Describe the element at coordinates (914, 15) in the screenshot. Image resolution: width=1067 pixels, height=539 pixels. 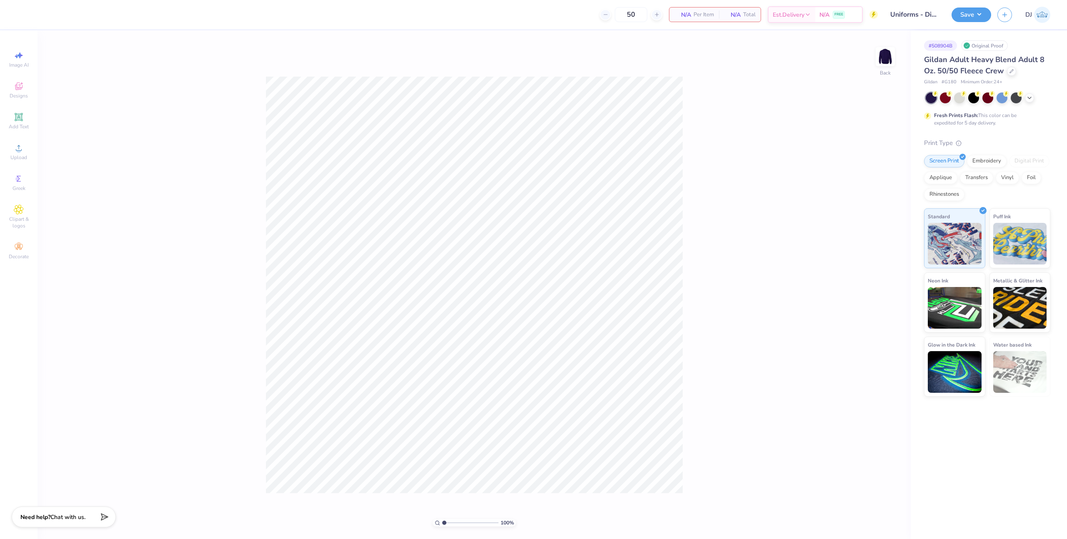
I see `input: Untitled Design` at that location.